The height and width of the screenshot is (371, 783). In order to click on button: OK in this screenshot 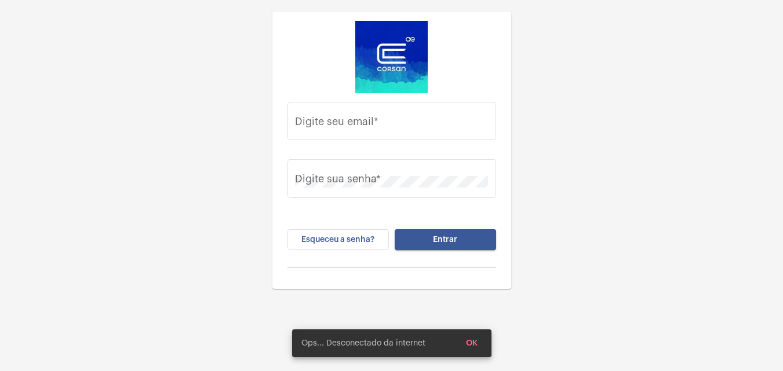, I will do `click(471, 343)`.